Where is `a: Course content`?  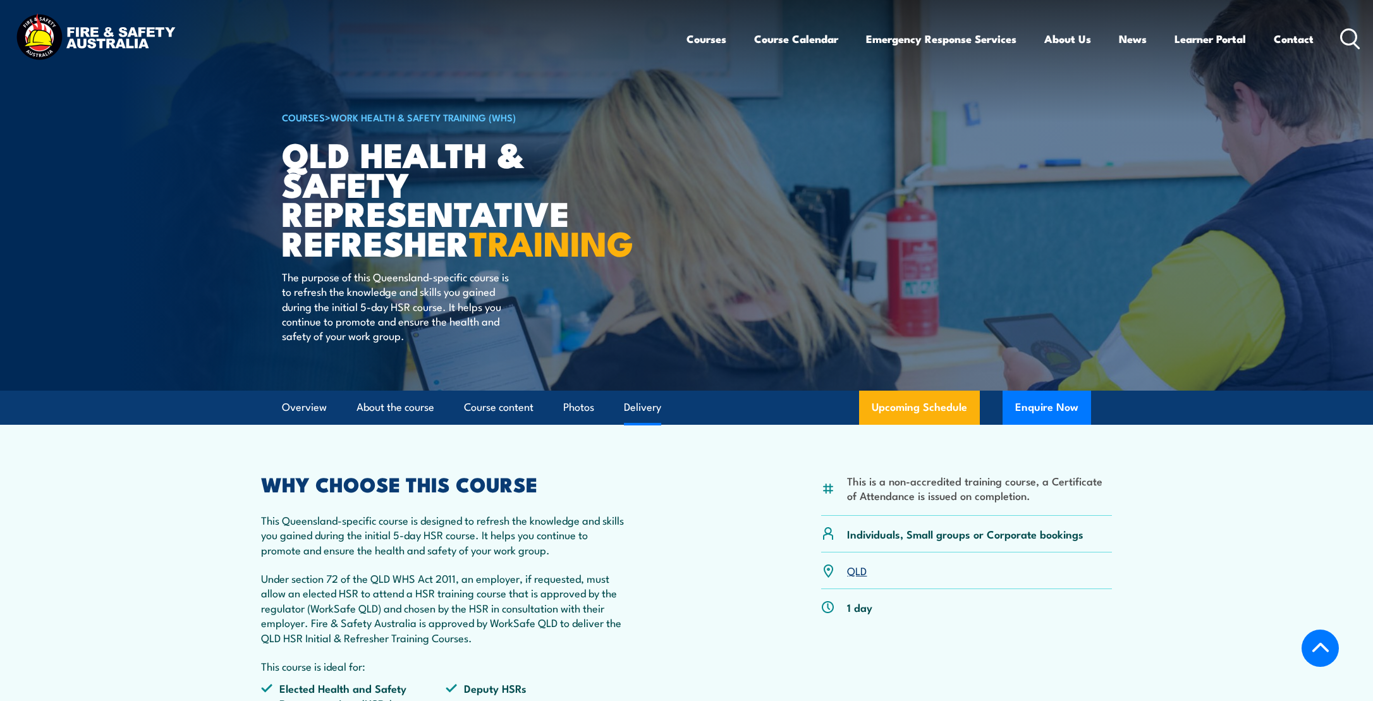
a: Course content is located at coordinates (499, 407).